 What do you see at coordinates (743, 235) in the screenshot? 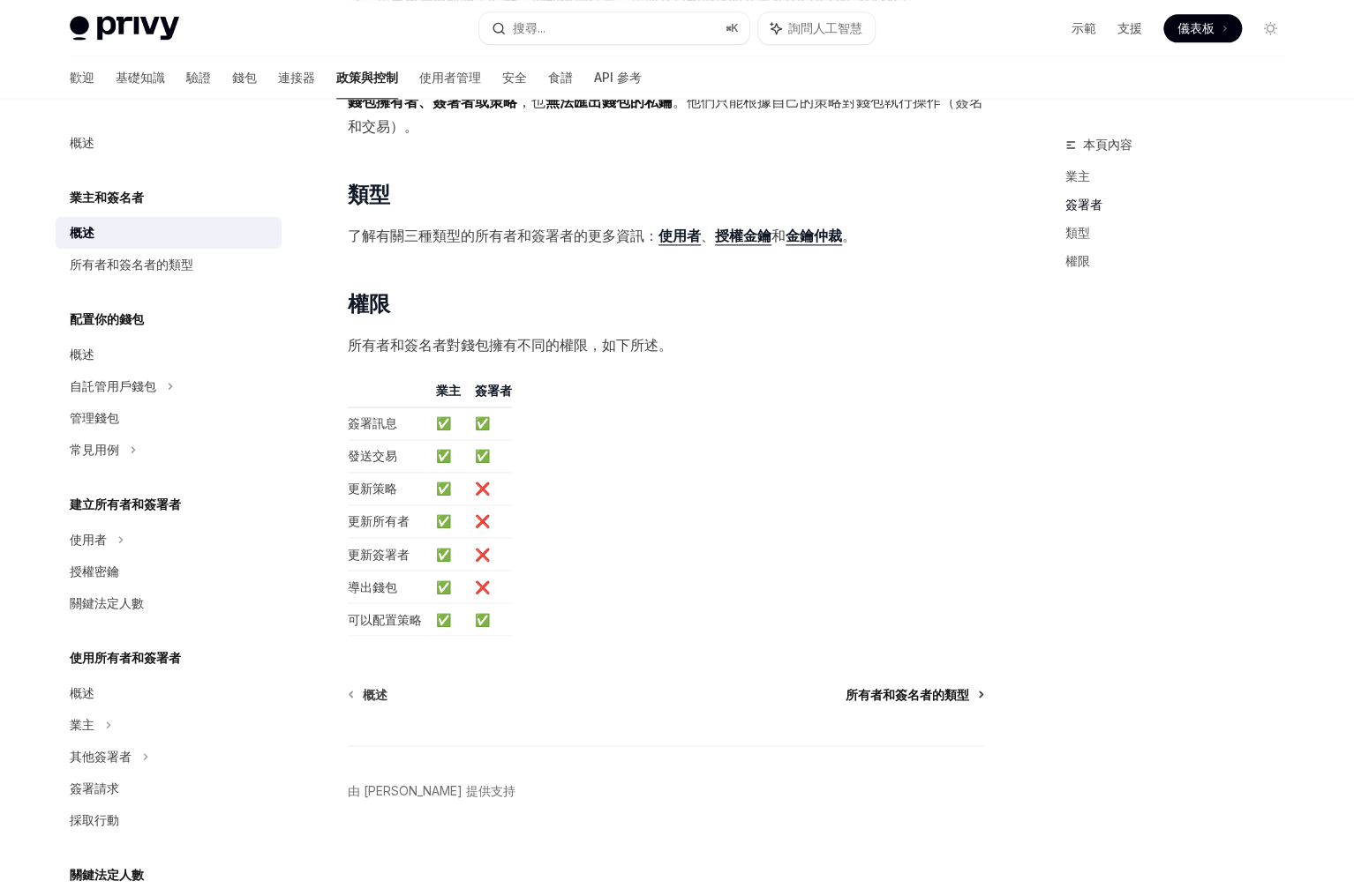
I see `a: 授權金鑰` at bounding box center [743, 235].